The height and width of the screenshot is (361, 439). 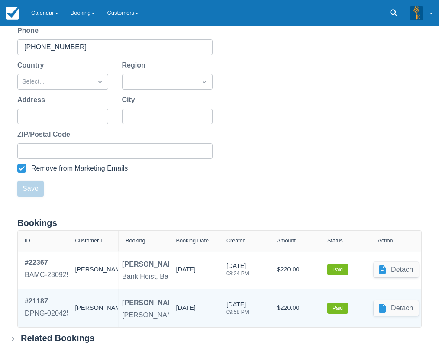 What do you see at coordinates (48, 301) in the screenshot?
I see `div: # 21187` at bounding box center [48, 301].